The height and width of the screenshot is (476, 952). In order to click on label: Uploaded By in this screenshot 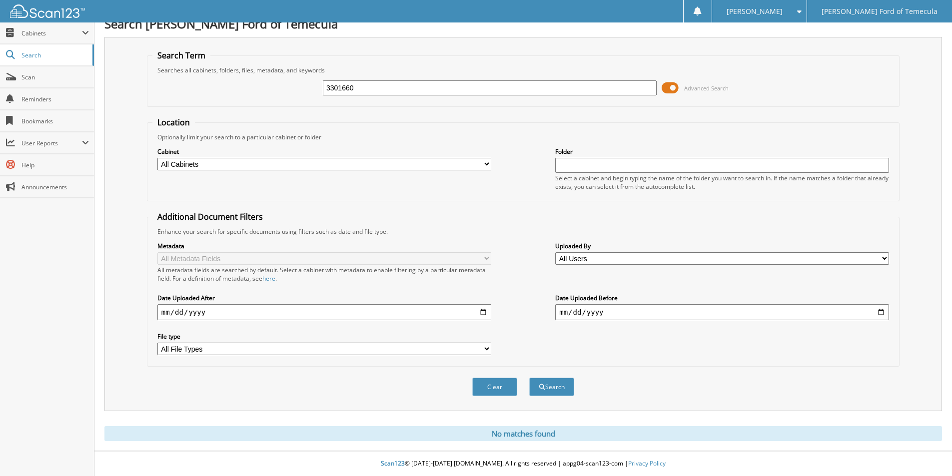, I will do `click(722, 246)`.